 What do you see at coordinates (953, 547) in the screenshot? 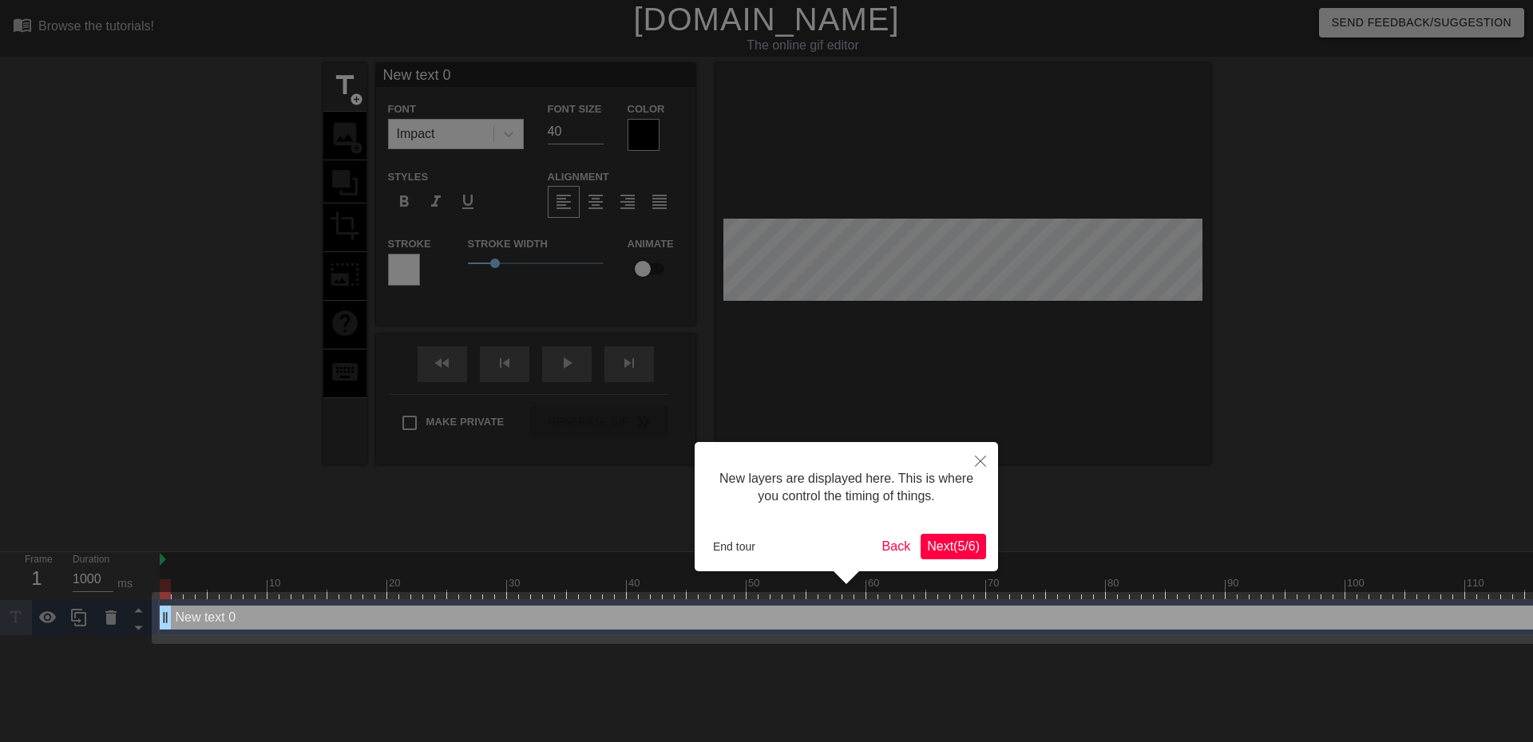
I see `button: Next` at bounding box center [953, 547].